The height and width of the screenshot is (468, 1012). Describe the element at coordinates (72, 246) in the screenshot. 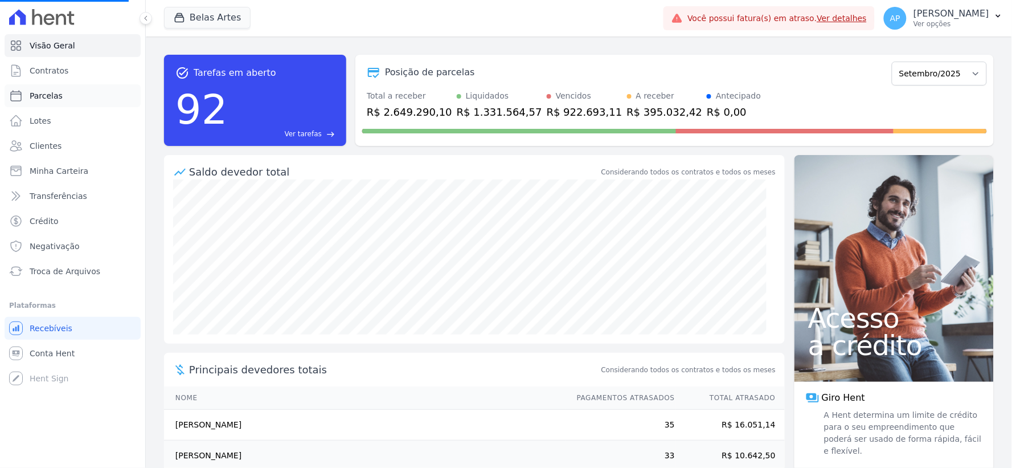

I see `a: Negativação` at that location.